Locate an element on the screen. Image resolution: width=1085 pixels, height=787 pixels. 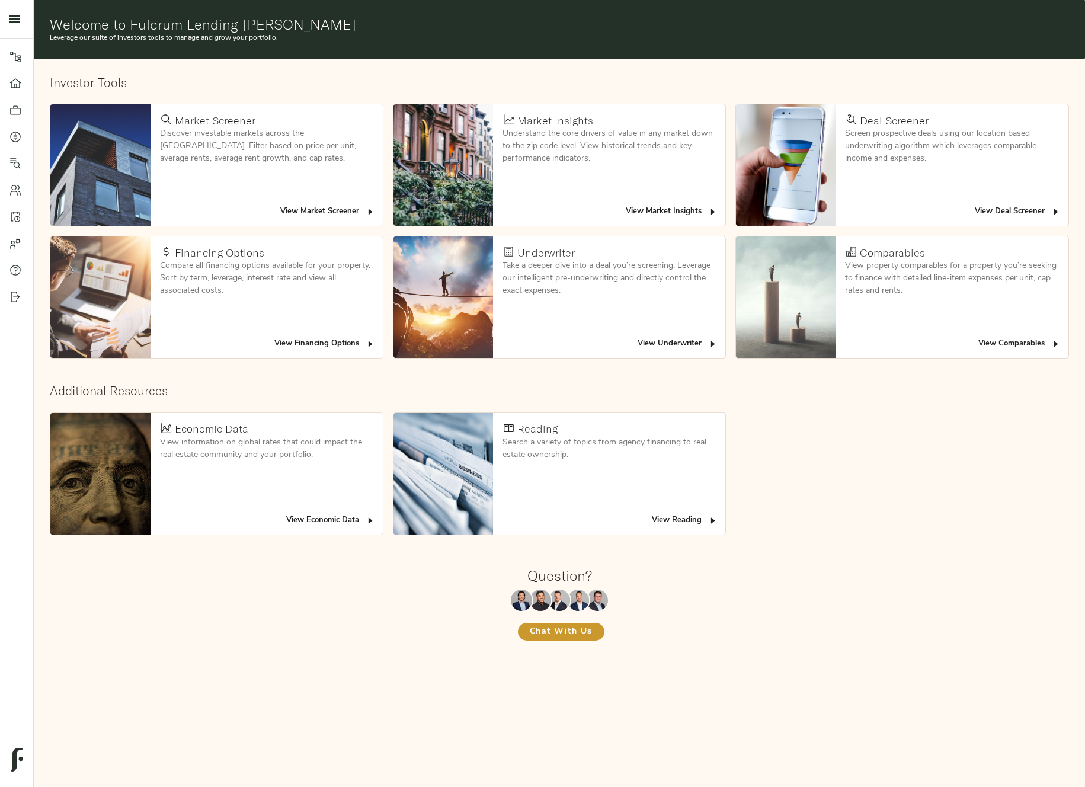
span: View Reading is located at coordinates (685, 520).